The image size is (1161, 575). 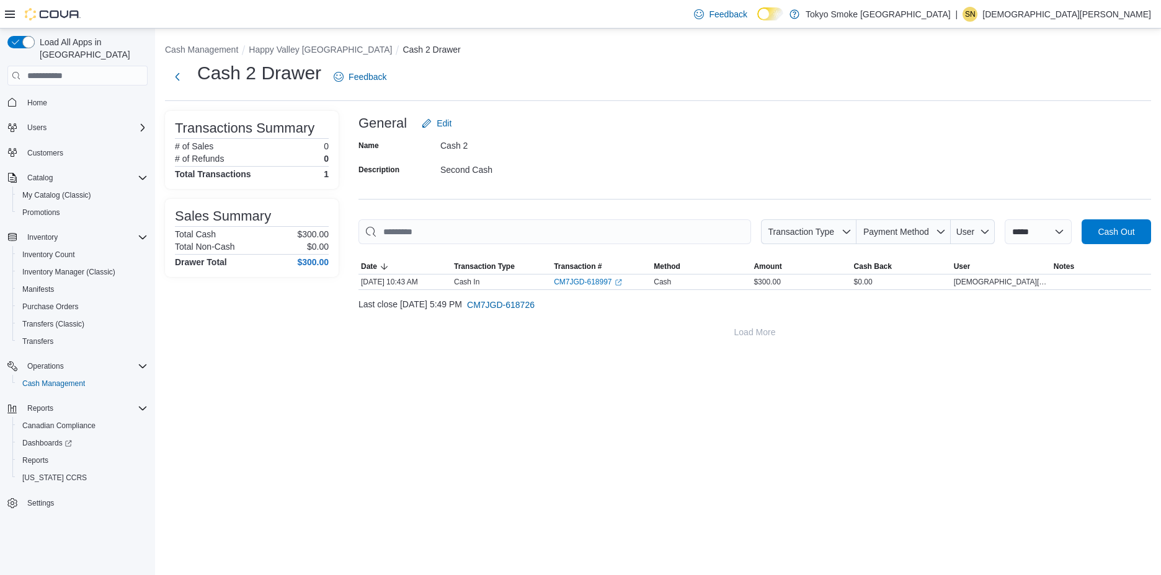 What do you see at coordinates (194, 146) in the screenshot?
I see `h6: # of Sales` at bounding box center [194, 146].